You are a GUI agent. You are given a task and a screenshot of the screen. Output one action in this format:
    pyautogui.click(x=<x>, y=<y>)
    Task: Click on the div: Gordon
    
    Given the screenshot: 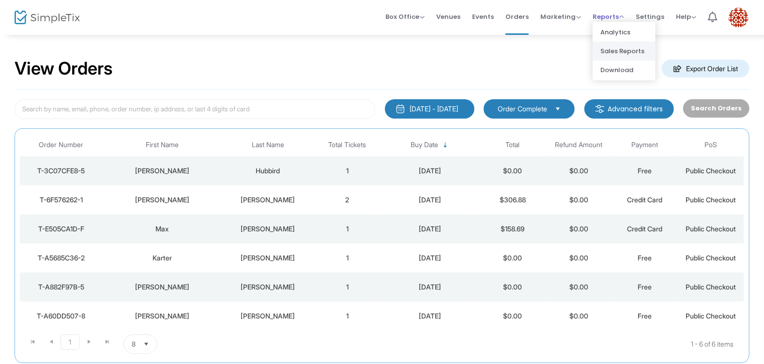 What is the action you would take?
    pyautogui.click(x=268, y=316)
    